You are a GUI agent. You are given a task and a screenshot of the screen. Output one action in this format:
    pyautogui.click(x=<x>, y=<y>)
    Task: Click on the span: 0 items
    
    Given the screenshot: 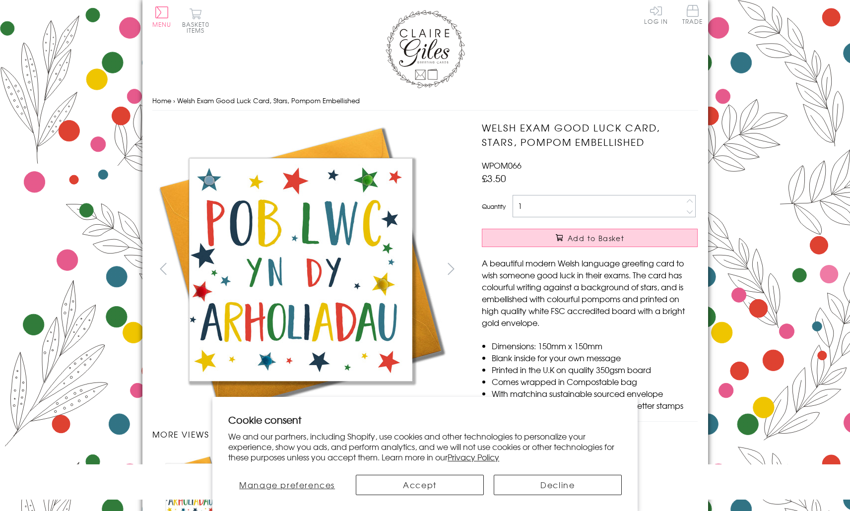 What is the action you would take?
    pyautogui.click(x=198, y=27)
    